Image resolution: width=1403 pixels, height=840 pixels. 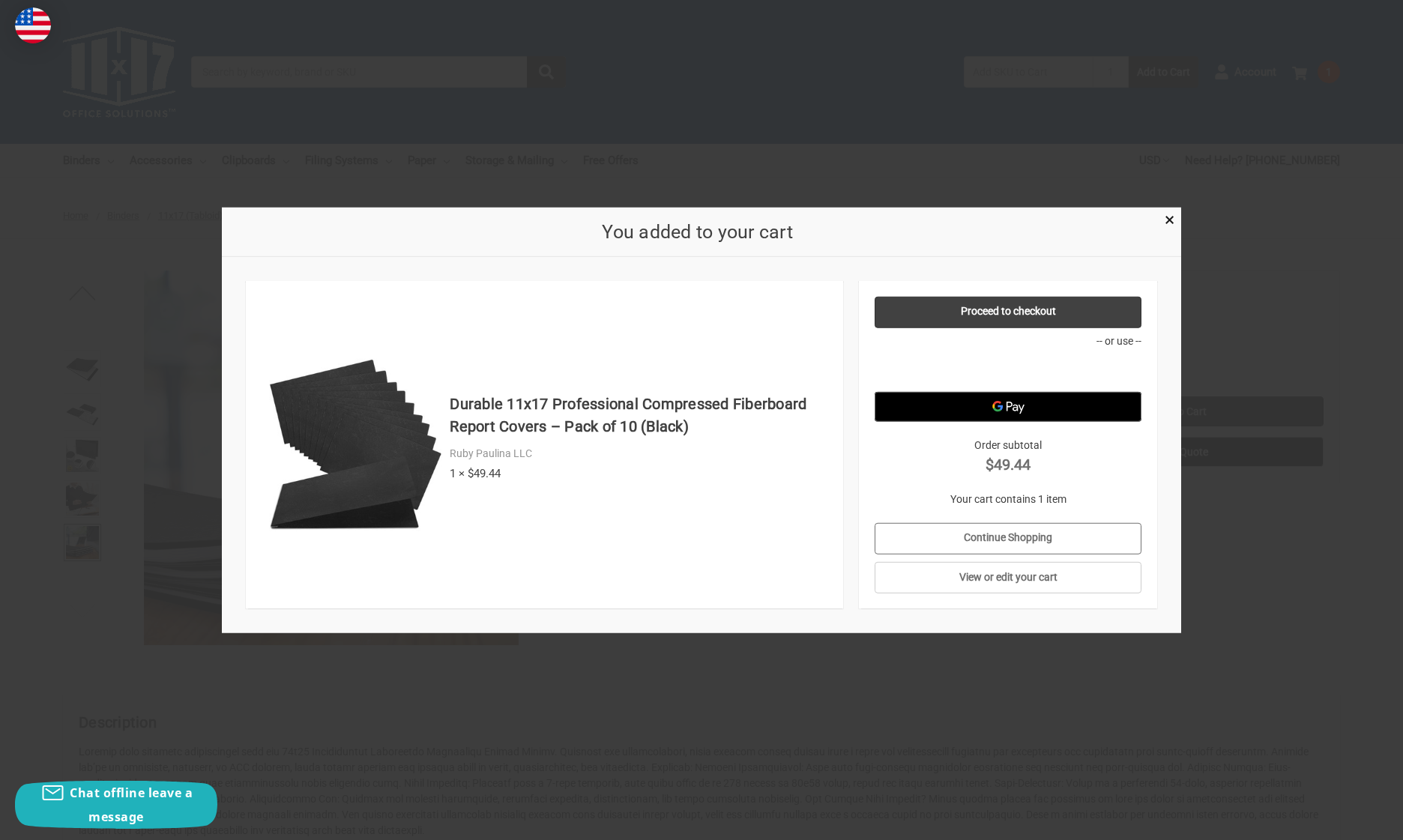 What do you see at coordinates (1008, 577) in the screenshot?
I see `a: View or edit your cart` at bounding box center [1008, 577].